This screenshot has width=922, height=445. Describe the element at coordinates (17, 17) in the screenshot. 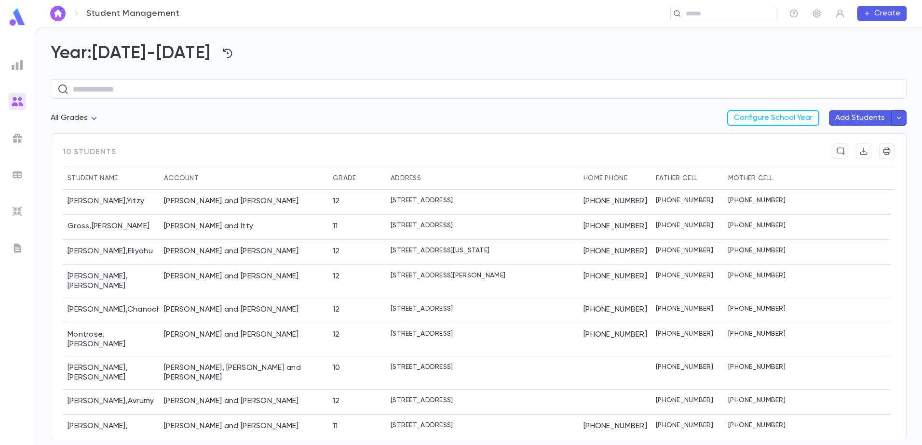

I see `img: logo` at that location.